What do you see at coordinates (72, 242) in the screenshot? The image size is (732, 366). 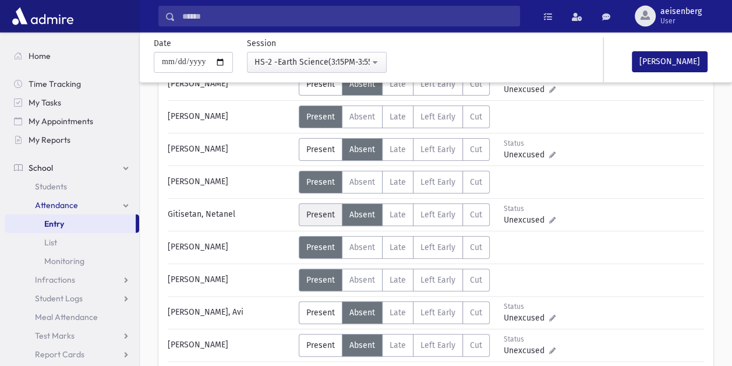 I see `a: List` at bounding box center [72, 242].